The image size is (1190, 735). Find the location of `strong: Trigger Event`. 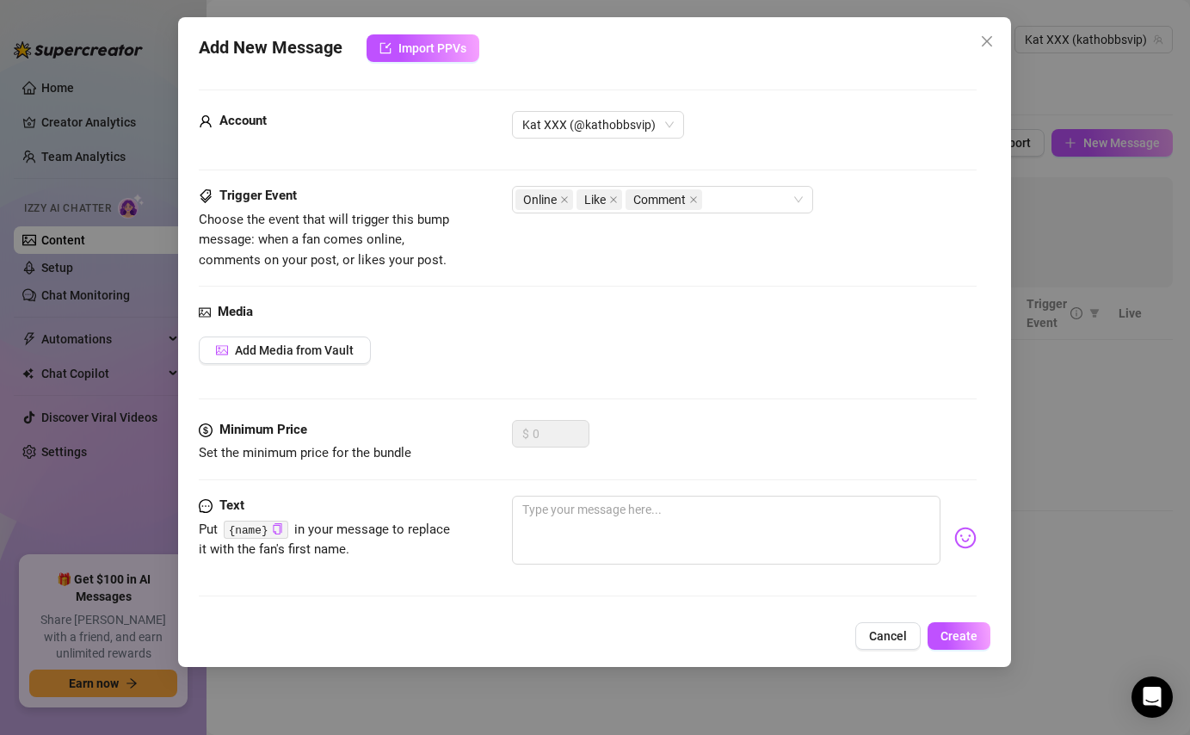

strong: Trigger Event is located at coordinates (258, 195).